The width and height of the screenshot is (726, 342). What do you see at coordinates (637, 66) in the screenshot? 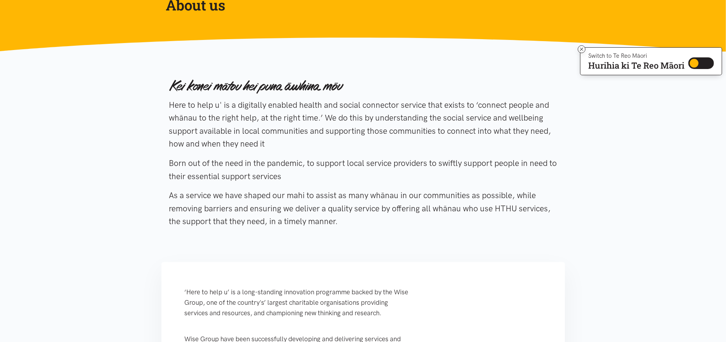
I see `p: Hurihia ki Te Reo Māori` at bounding box center [637, 66].